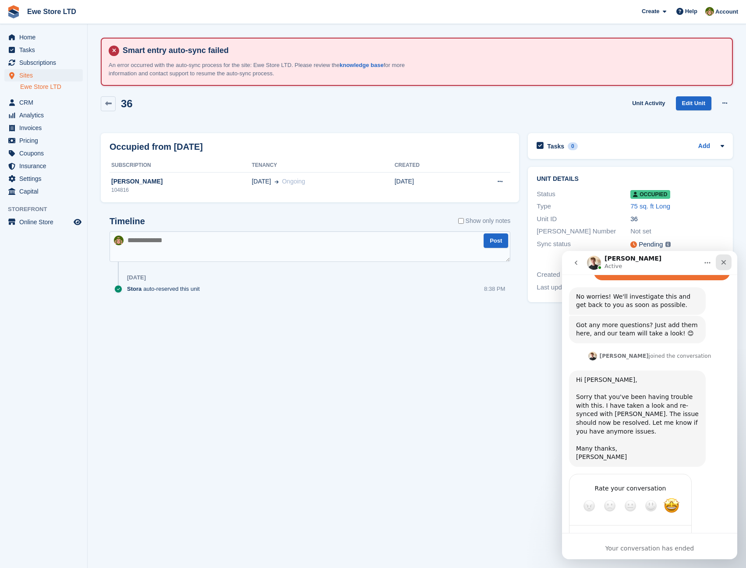 This screenshot has height=568, width=746. Describe the element at coordinates (294, 181) in the screenshot. I see `span: Ongoing` at that location.